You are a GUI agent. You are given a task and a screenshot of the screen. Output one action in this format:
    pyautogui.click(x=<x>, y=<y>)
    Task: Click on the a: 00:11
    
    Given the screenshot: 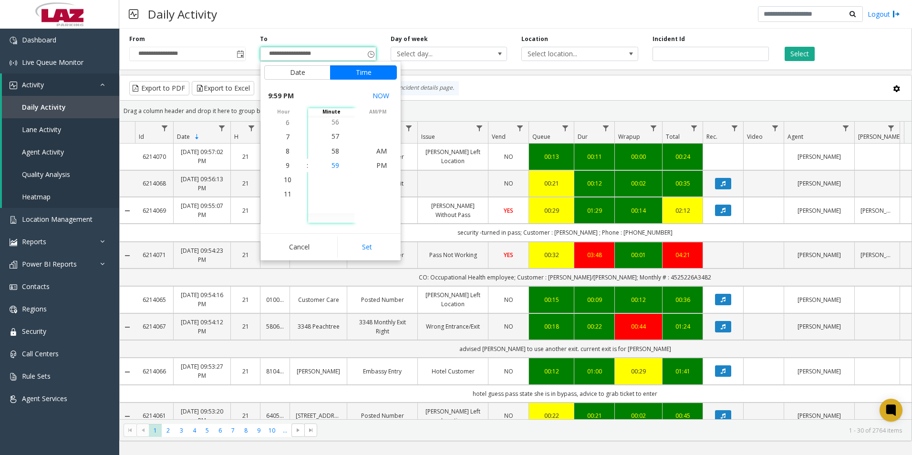 What is the action you would take?
    pyautogui.click(x=594, y=156)
    